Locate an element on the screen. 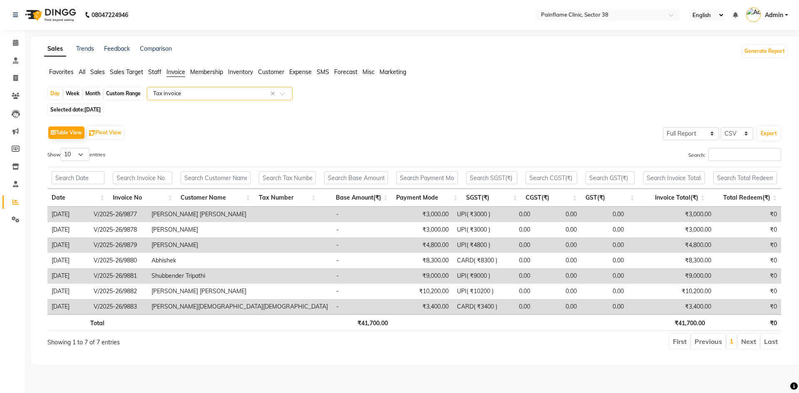 The width and height of the screenshot is (799, 393). input: Search Invoice No is located at coordinates (142, 178).